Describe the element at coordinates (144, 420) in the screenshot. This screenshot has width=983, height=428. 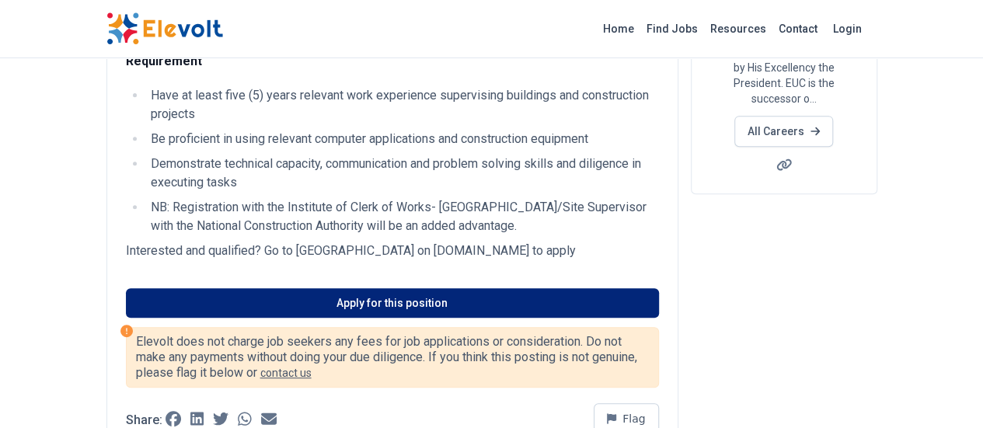
I see `p: Share:` at that location.